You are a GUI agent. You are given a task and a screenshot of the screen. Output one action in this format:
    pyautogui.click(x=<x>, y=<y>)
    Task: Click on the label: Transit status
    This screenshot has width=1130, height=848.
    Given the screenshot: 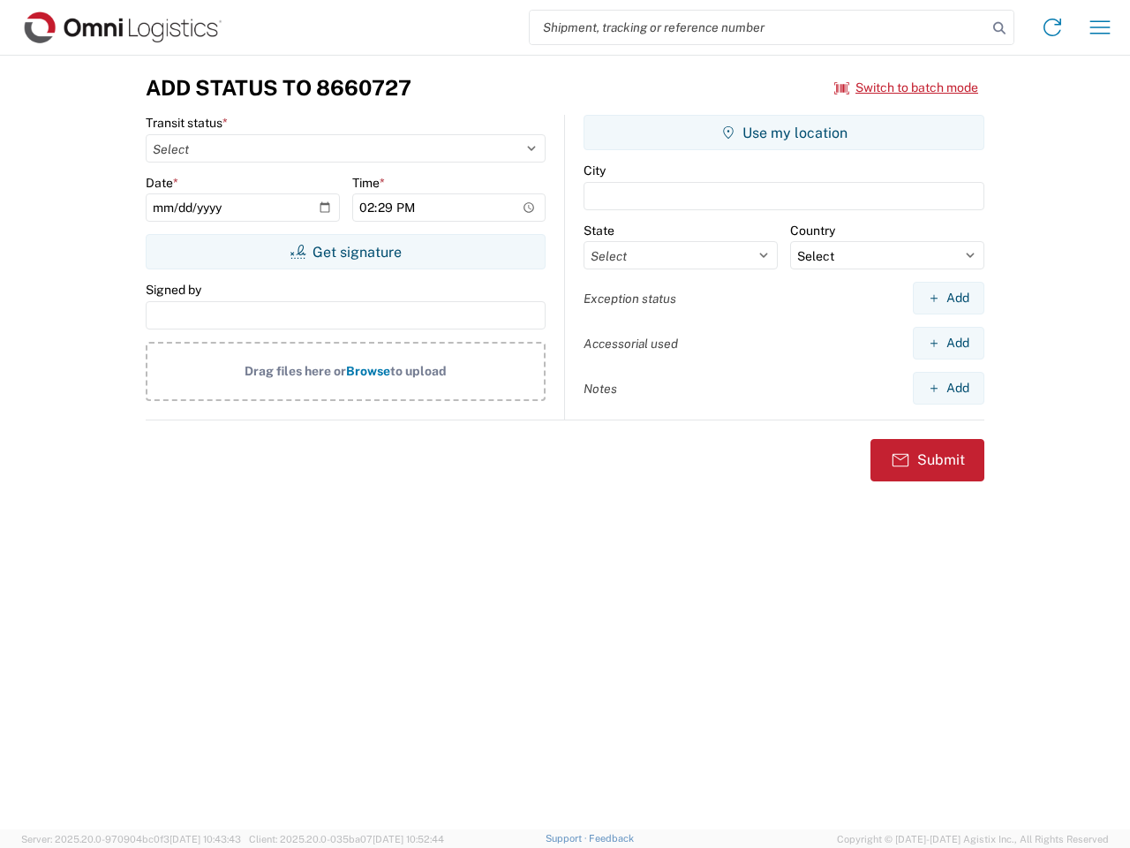 What is the action you would take?
    pyautogui.click(x=186, y=123)
    